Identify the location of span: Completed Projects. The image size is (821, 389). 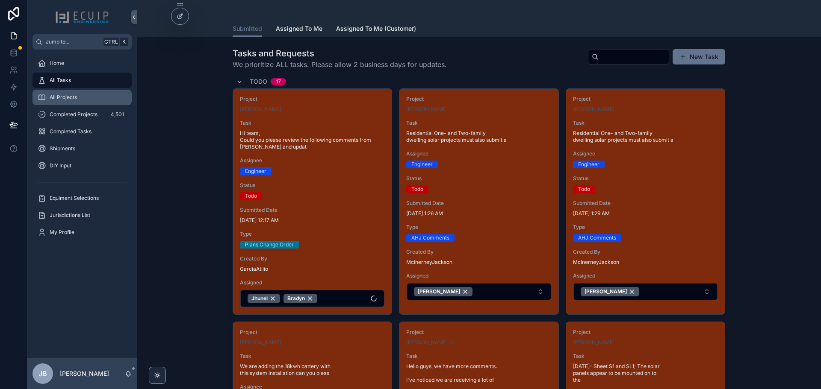
(74, 115).